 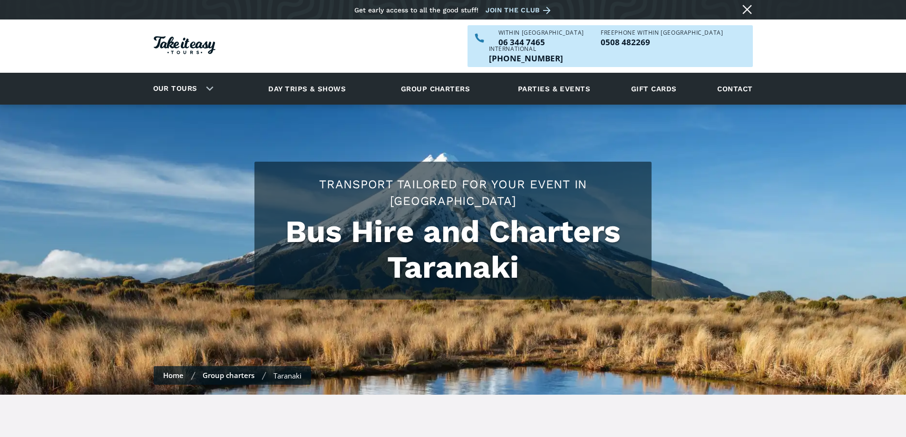 I want to click on a: Gift cards, so click(x=654, y=89).